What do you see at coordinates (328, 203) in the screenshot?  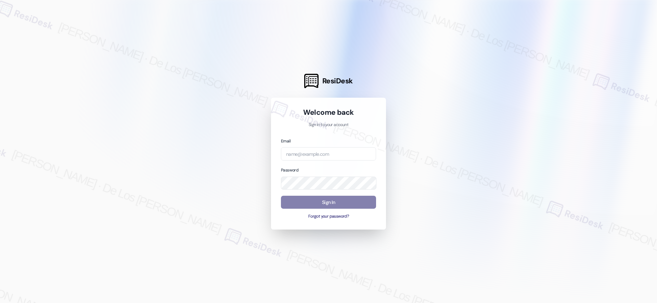 I see `button: Sign In` at bounding box center [328, 203].